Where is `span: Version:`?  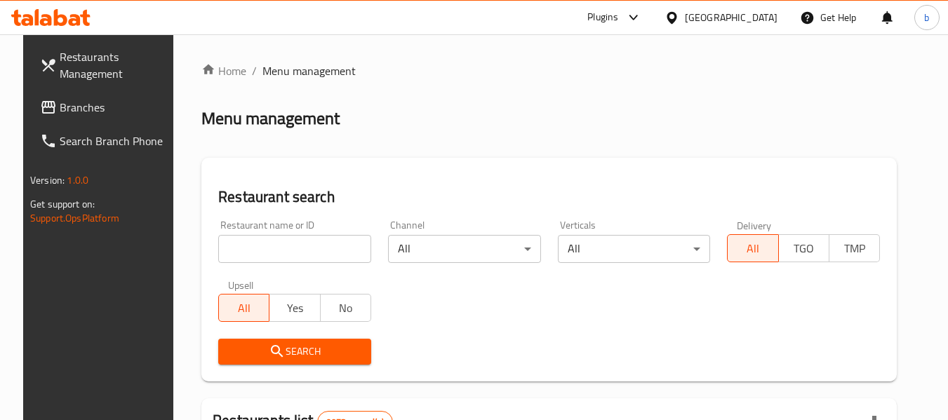
span: Version: is located at coordinates (47, 180).